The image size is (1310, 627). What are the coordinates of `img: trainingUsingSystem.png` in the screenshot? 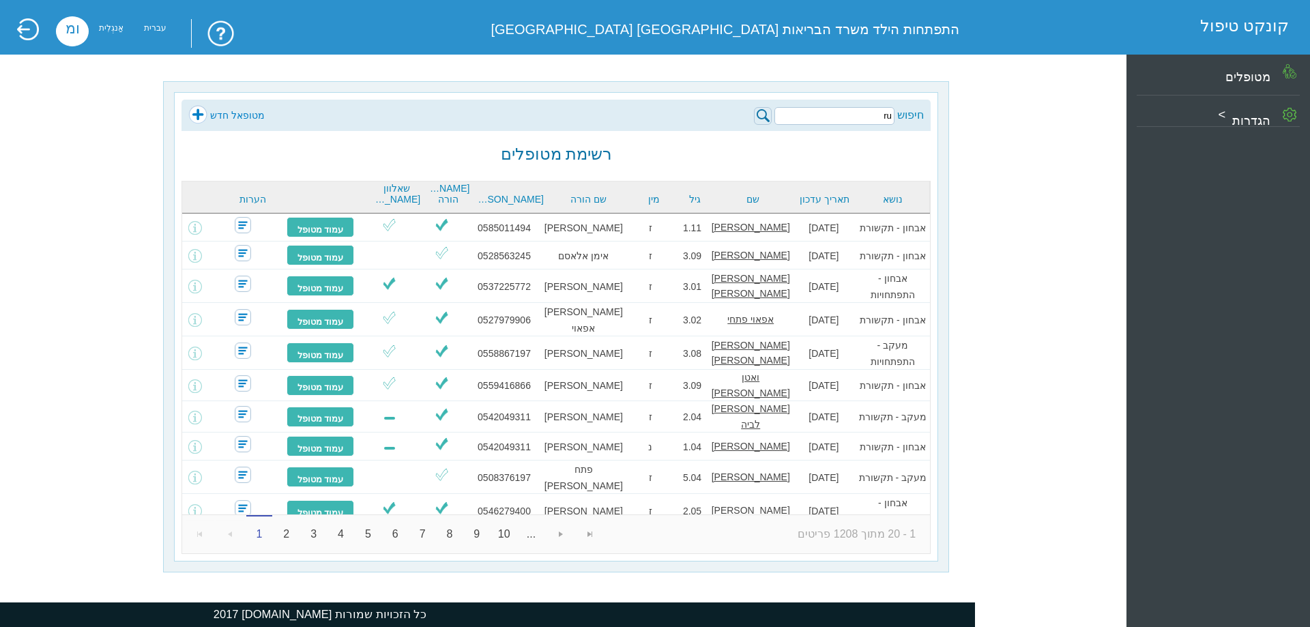 It's located at (213, 33).